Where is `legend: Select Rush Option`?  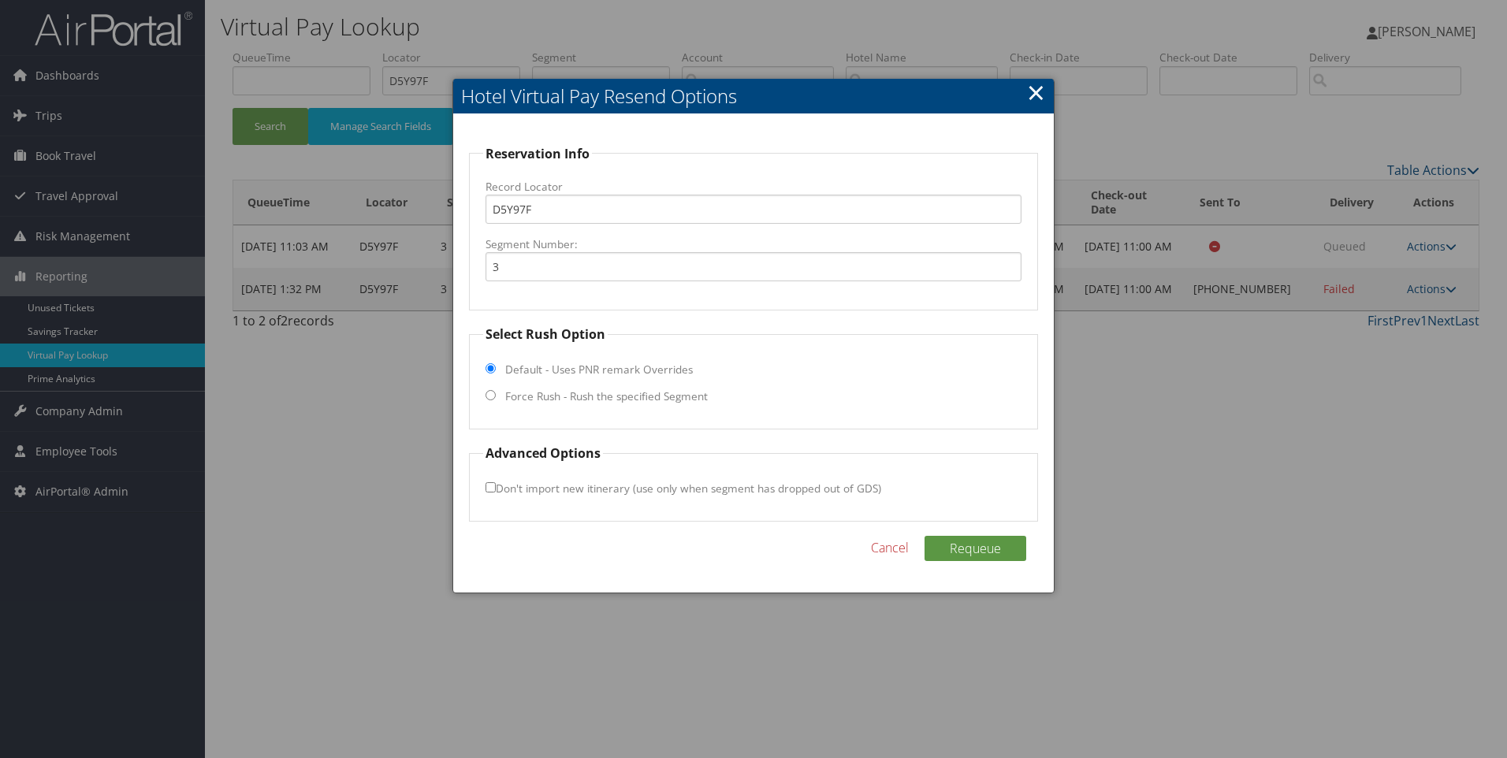 legend: Select Rush Option is located at coordinates (545, 334).